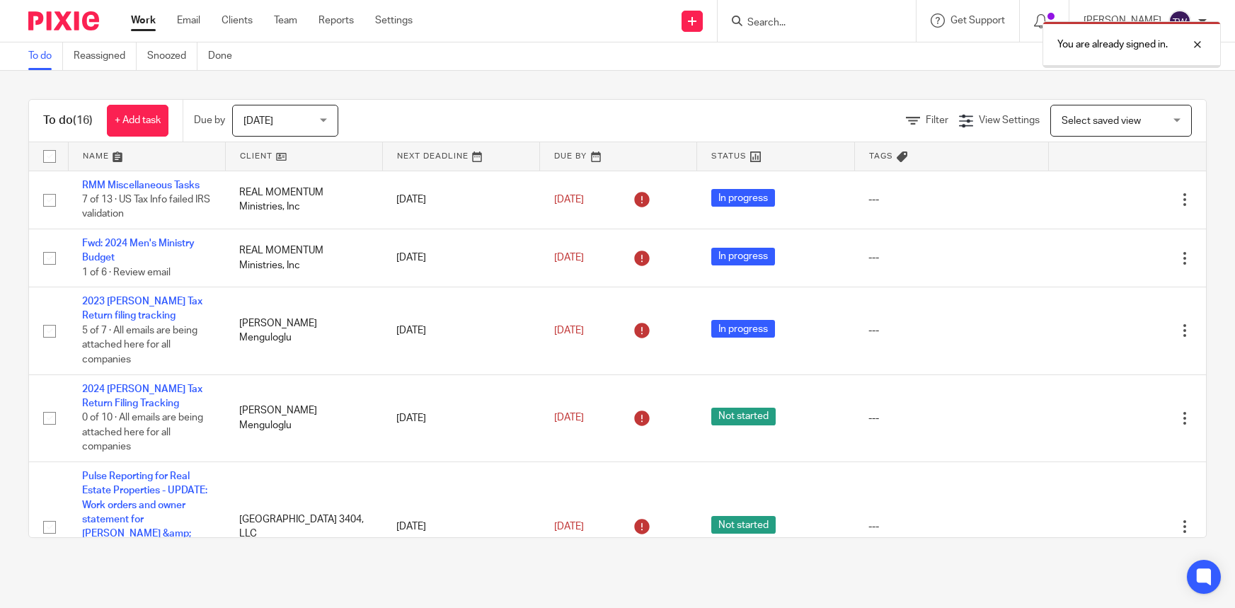  Describe the element at coordinates (210, 120) in the screenshot. I see `p: Due by` at that location.